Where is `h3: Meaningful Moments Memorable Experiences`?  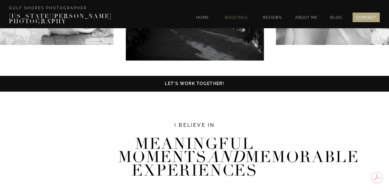 h3: Meaningful Moments Memorable Experiences is located at coordinates (195, 163).